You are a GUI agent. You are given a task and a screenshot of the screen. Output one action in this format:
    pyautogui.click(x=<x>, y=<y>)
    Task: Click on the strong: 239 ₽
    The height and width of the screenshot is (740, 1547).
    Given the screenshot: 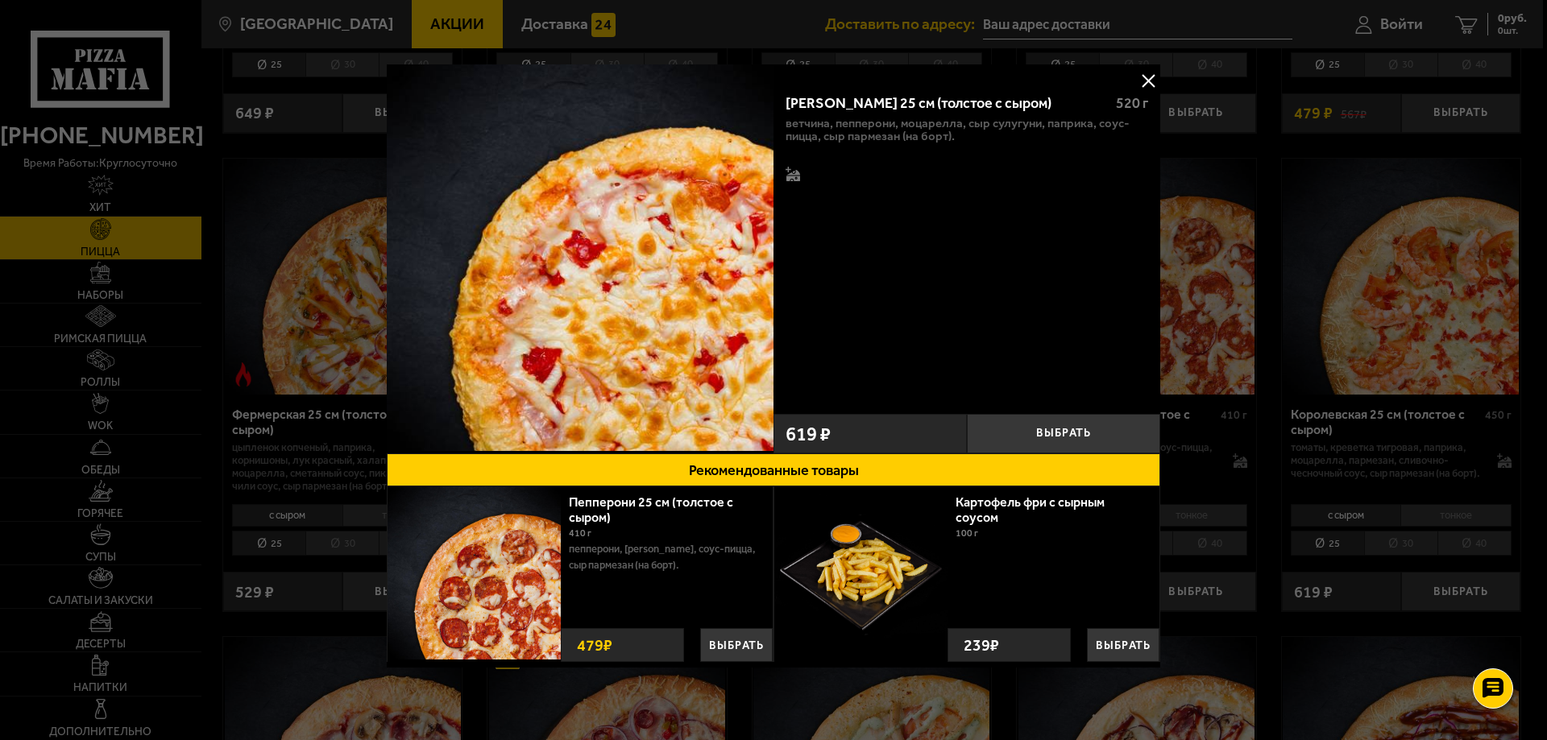 What is the action you would take?
    pyautogui.click(x=981, y=645)
    